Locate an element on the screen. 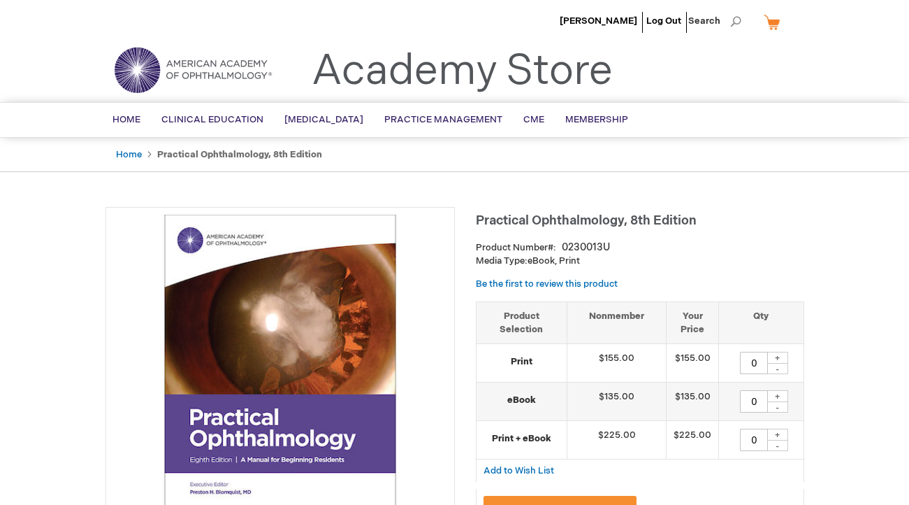  th: Nonmember is located at coordinates (617, 322).